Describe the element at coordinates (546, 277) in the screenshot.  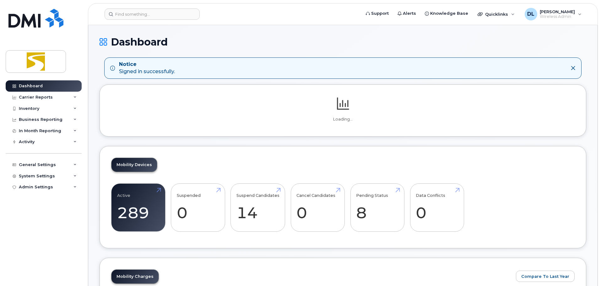
I see `span: Compare To Last Year` at that location.